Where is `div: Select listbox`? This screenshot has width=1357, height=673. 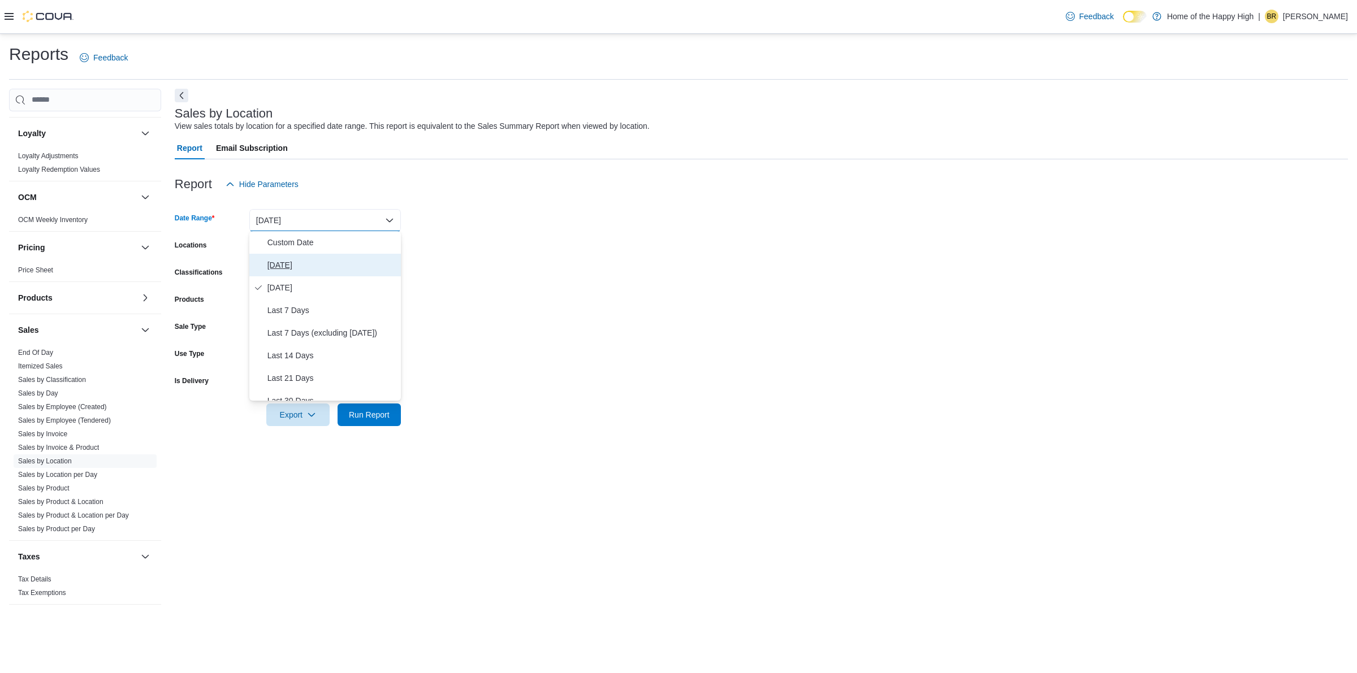 div: Select listbox is located at coordinates (325, 316).